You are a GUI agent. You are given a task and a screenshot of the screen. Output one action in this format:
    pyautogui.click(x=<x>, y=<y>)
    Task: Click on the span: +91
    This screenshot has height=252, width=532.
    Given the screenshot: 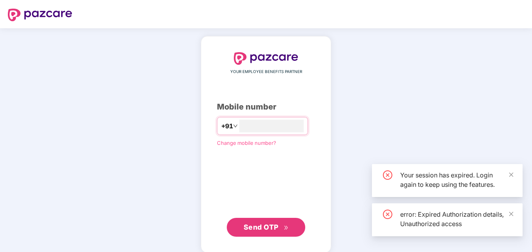 What is the action you would take?
    pyautogui.click(x=227, y=126)
    